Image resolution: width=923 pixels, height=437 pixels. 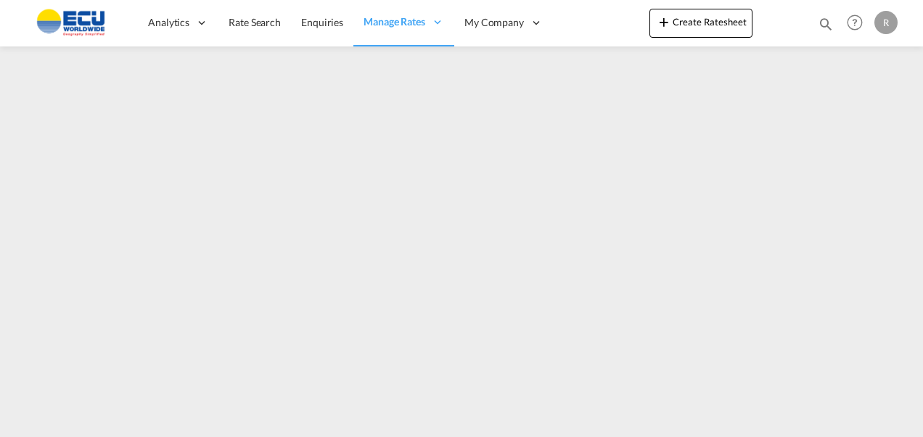 What do you see at coordinates (70, 22) in the screenshot?
I see `img: 6cccb1402a9411edb762cf9624ab9cda.png` at bounding box center [70, 22].